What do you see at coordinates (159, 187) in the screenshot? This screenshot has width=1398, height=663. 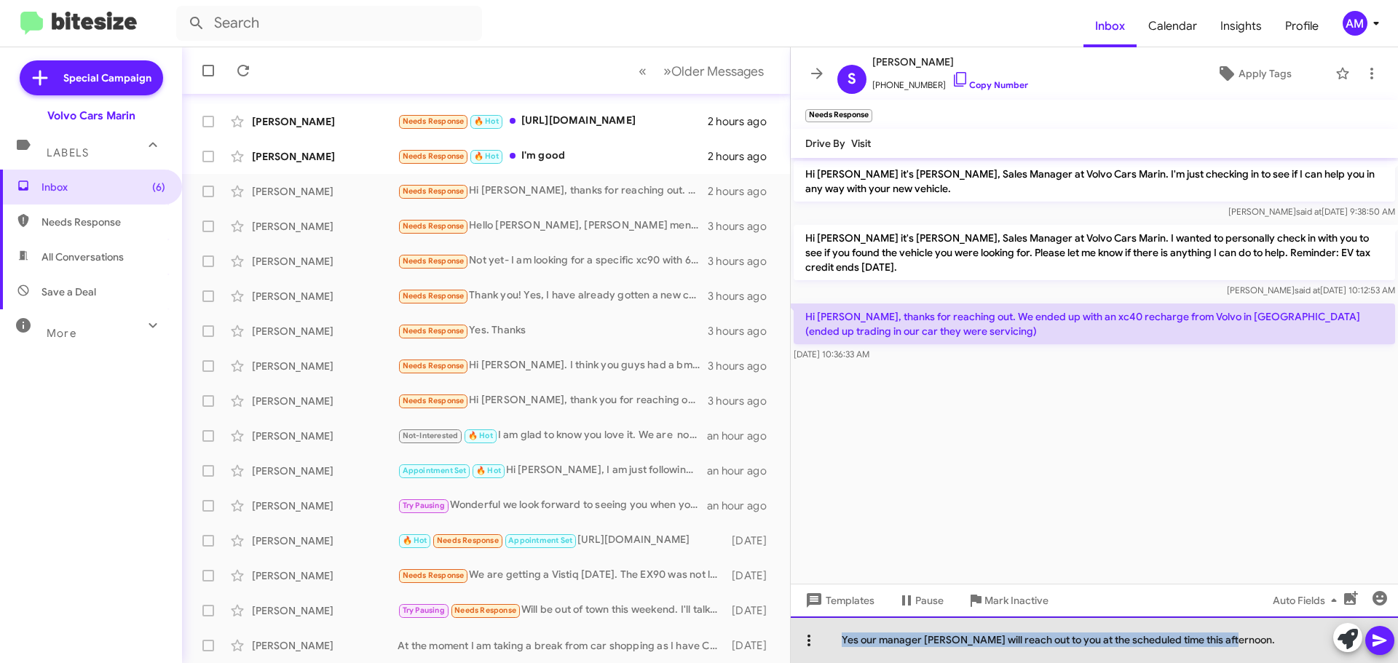 I see `span: (6)` at bounding box center [159, 187].